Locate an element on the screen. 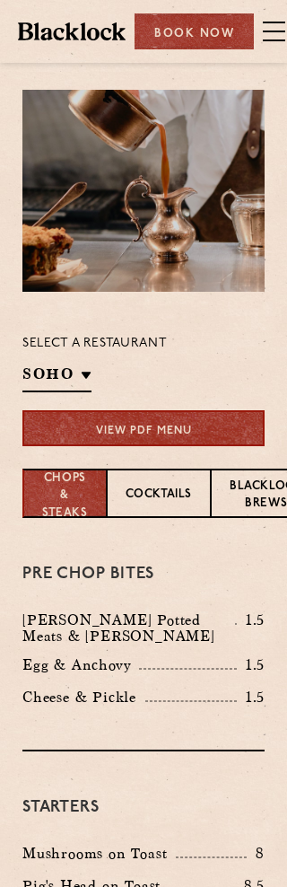  h3: Starters is located at coordinates (144, 808).